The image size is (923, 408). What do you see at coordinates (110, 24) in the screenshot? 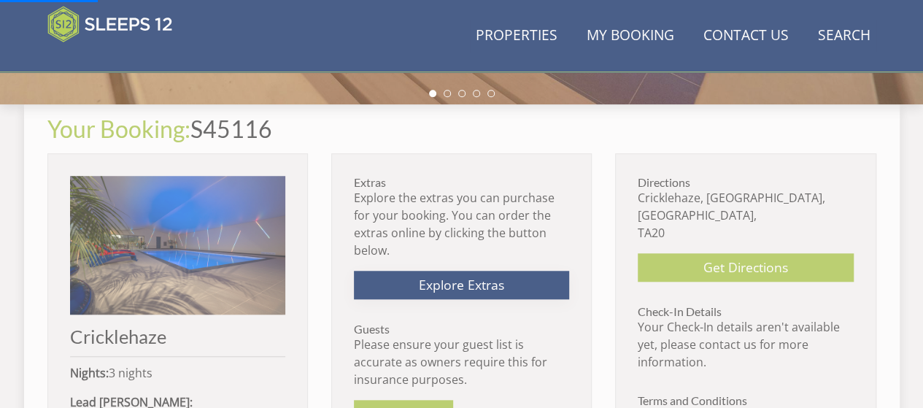
I see `img: Sleeps 12` at bounding box center [110, 24].